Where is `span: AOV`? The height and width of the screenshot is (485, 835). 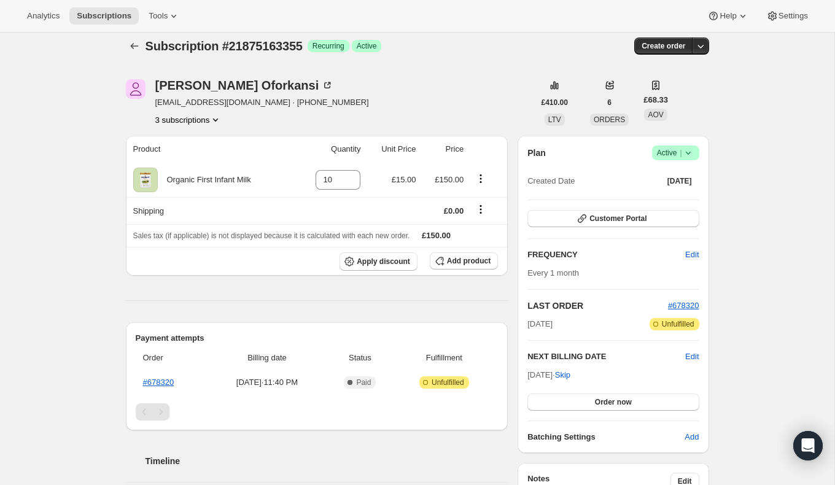 span: AOV is located at coordinates (655, 115).